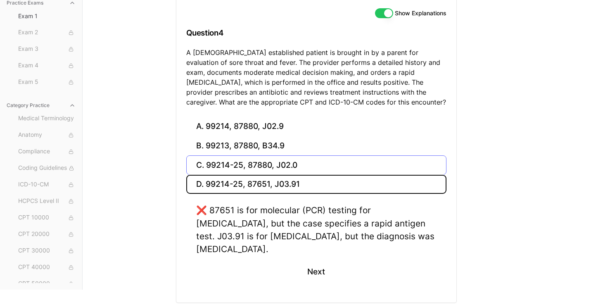 This screenshot has height=305, width=591. Describe the element at coordinates (47, 33) in the screenshot. I see `button: Exam 2` at that location.